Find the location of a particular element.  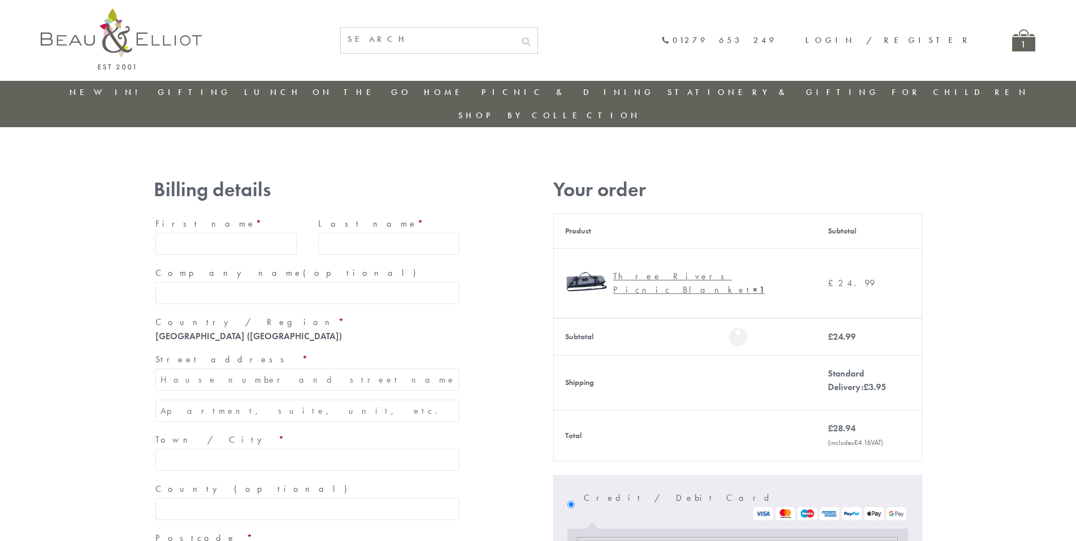

label: First name is located at coordinates (226, 224).